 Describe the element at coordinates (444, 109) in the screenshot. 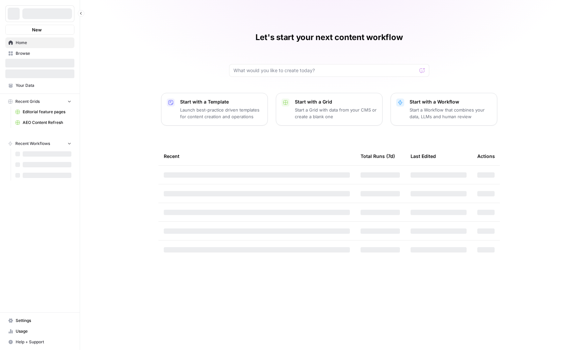

I see `button: Start with a WorkflowStart a Workflow that combines your data, LLMs and human review` at that location.